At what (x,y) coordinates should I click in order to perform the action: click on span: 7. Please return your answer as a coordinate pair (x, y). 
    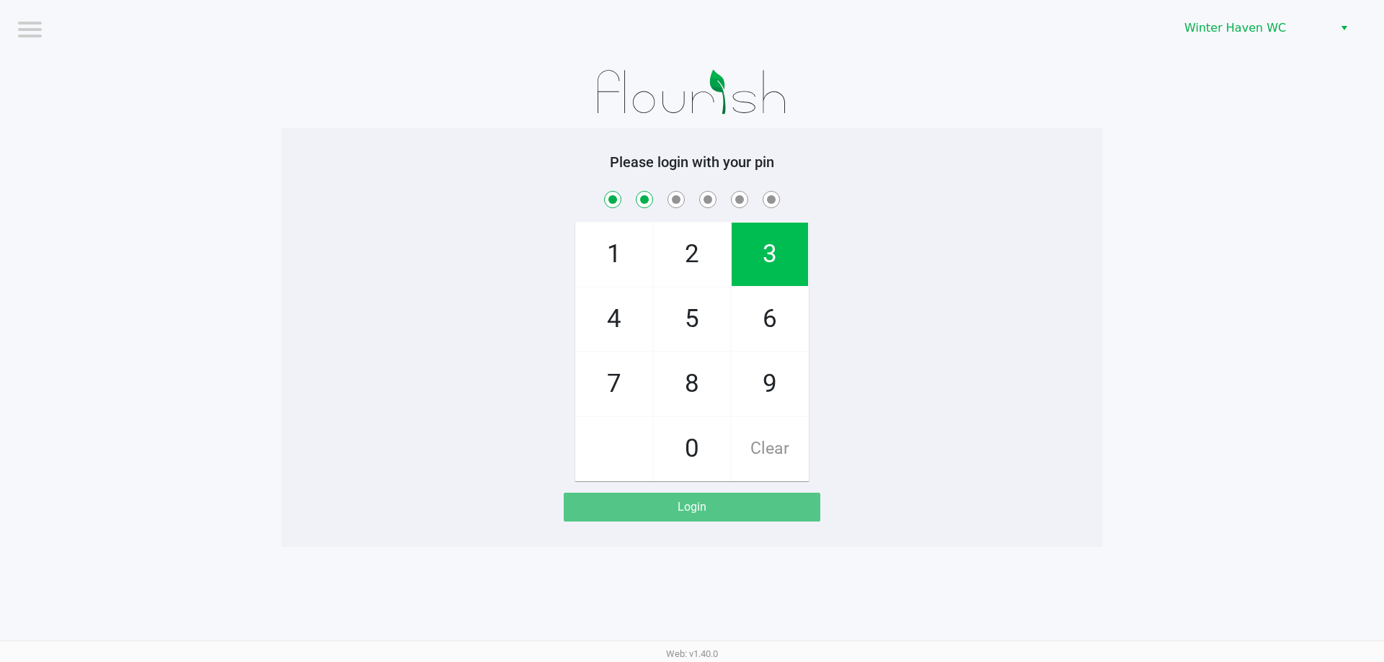
    Looking at the image, I should click on (614, 384).